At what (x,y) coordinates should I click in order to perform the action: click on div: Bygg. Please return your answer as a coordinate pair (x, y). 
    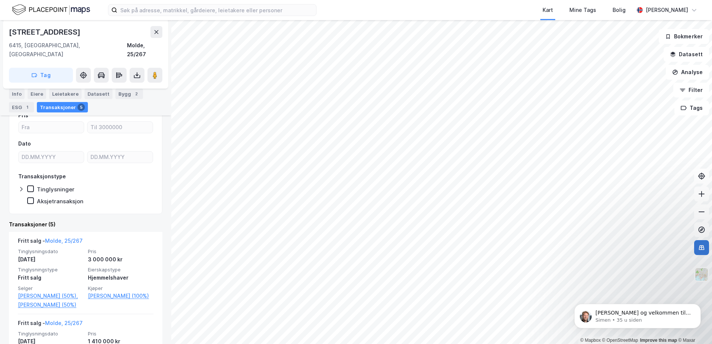
    Looking at the image, I should click on (129, 94).